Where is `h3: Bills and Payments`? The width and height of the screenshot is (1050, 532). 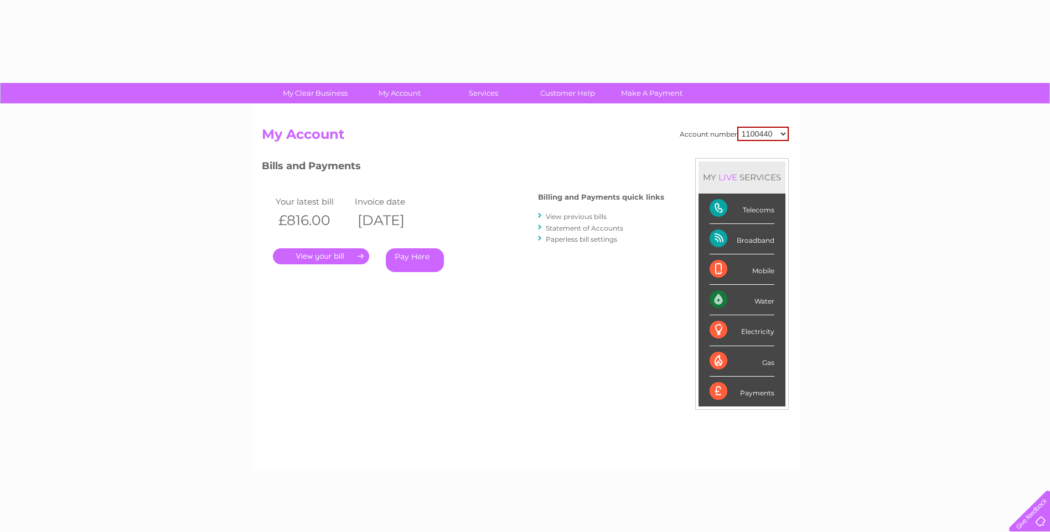 h3: Bills and Payments is located at coordinates (463, 168).